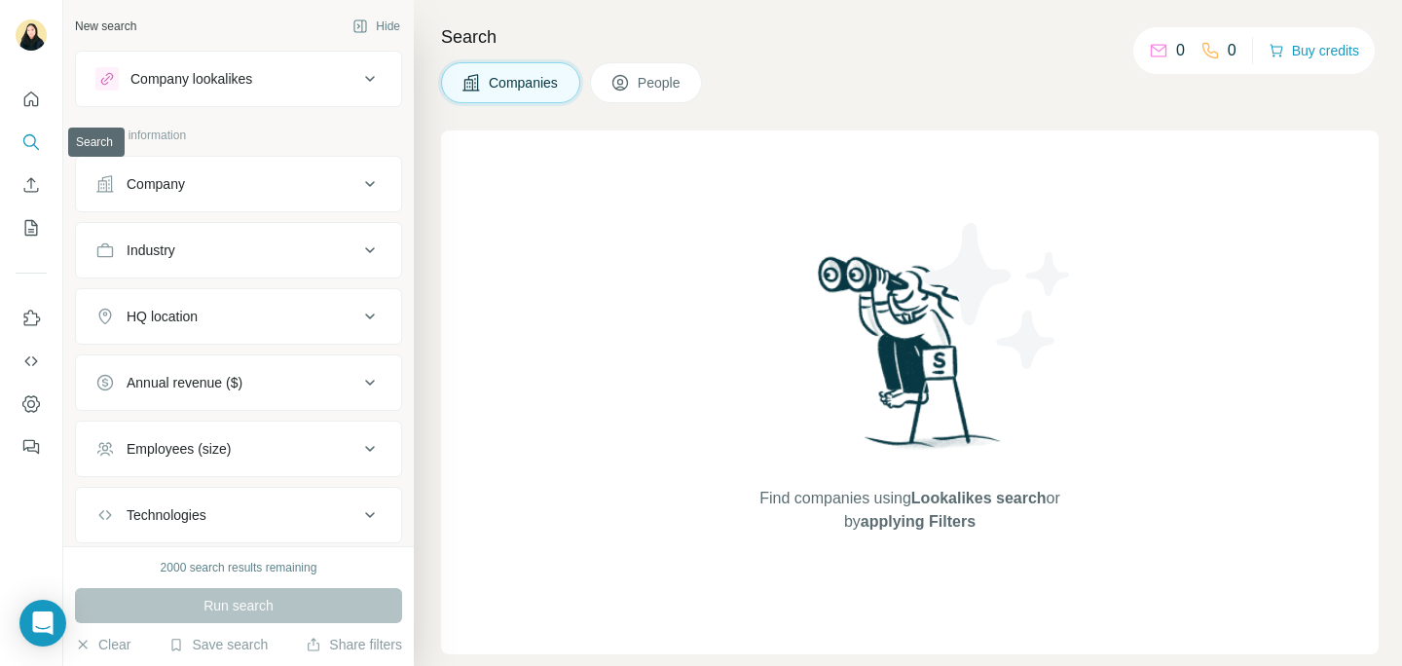 The height and width of the screenshot is (666, 1402). What do you see at coordinates (239, 250) in the screenshot?
I see `button: Industry` at bounding box center [239, 250].